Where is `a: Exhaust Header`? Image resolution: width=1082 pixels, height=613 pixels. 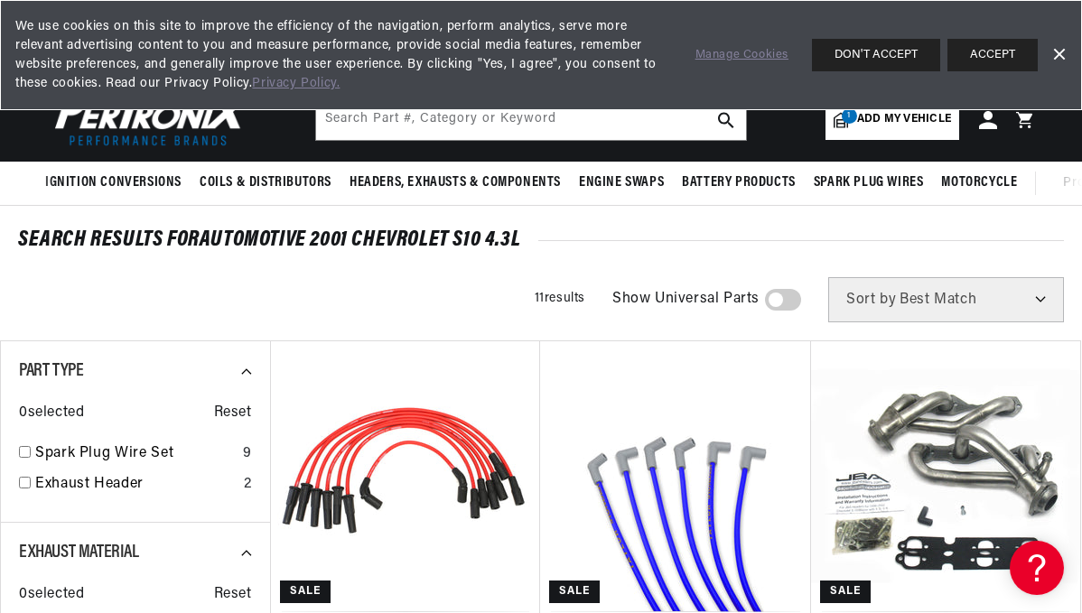 a: Exhaust Header is located at coordinates (135, 485).